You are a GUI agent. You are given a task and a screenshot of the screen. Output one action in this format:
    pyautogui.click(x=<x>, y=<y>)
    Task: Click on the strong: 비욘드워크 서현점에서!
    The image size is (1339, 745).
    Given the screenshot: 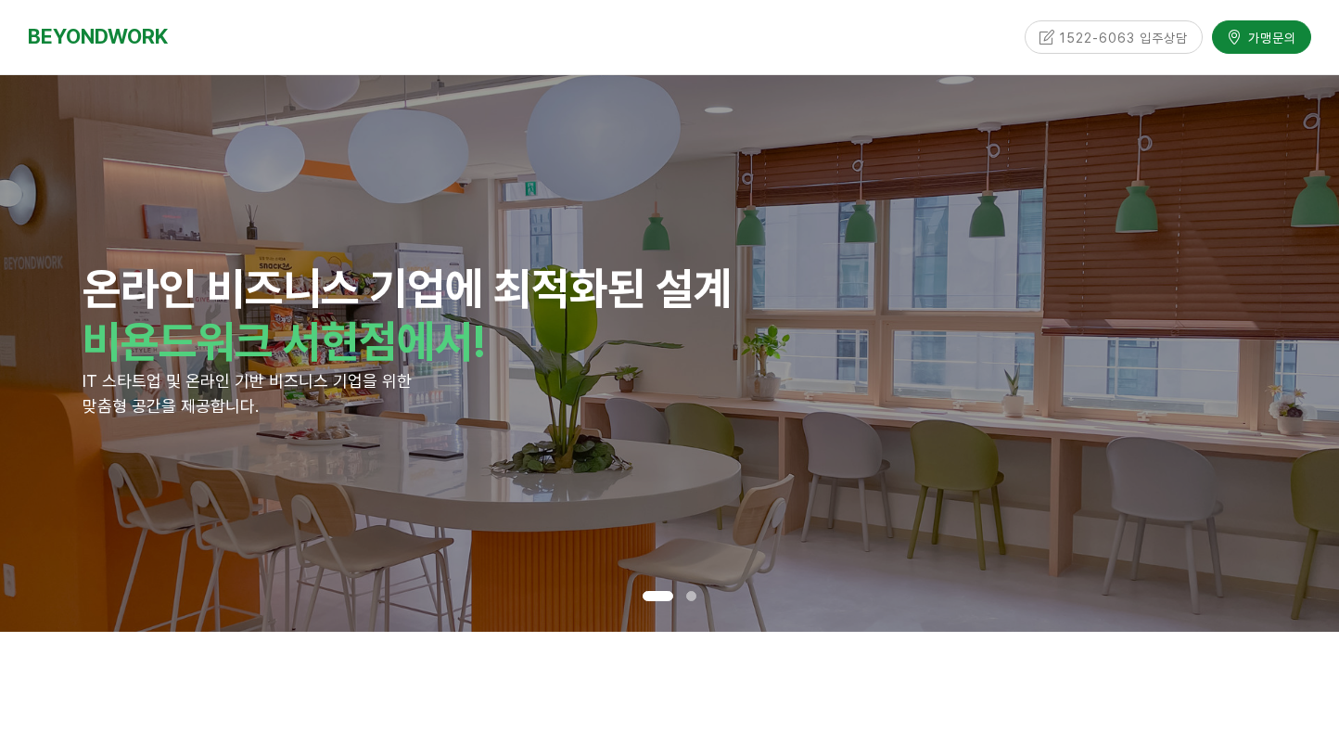 What is the action you would take?
    pyautogui.click(x=284, y=341)
    